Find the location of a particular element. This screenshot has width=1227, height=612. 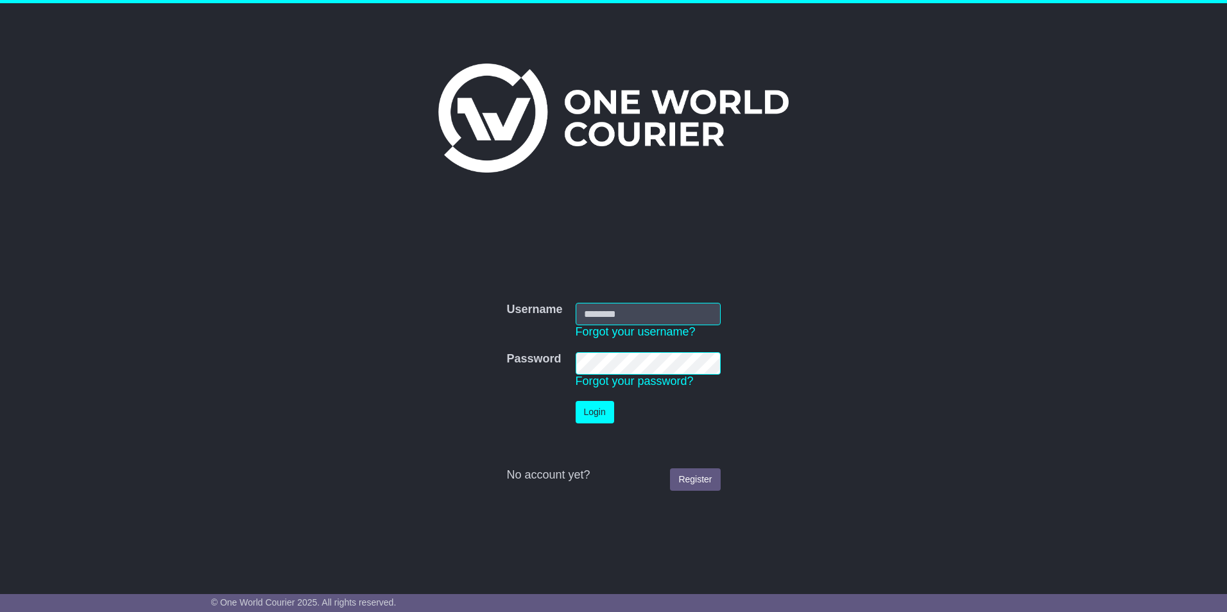

a: Forgot your password? is located at coordinates (635, 381).